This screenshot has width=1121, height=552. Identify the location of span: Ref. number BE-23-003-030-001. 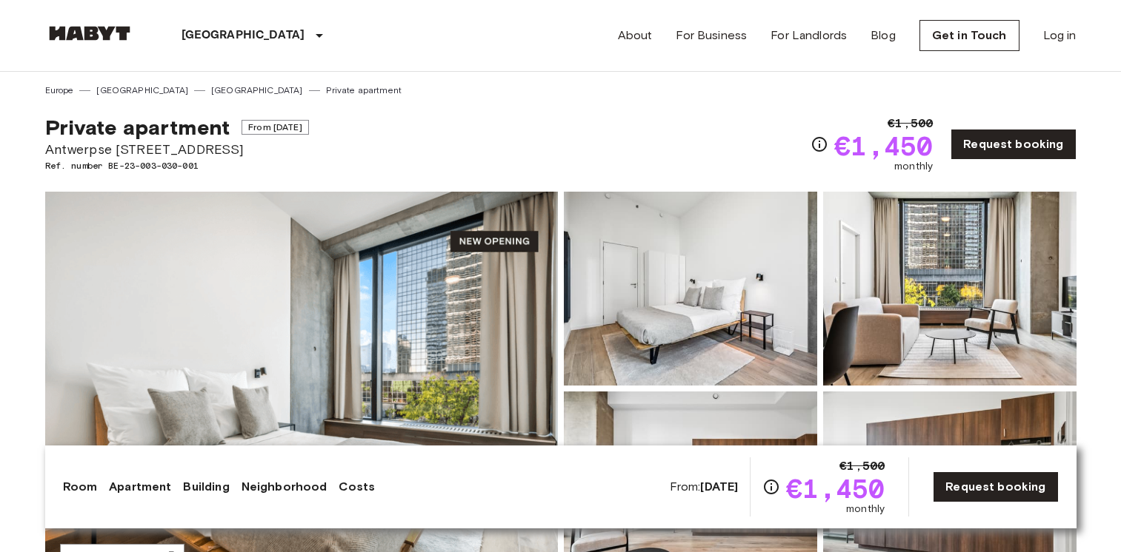
(177, 166).